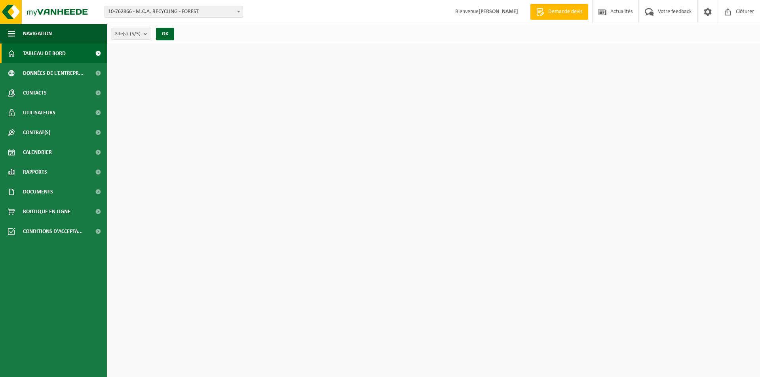  I want to click on count: (5/5), so click(135, 34).